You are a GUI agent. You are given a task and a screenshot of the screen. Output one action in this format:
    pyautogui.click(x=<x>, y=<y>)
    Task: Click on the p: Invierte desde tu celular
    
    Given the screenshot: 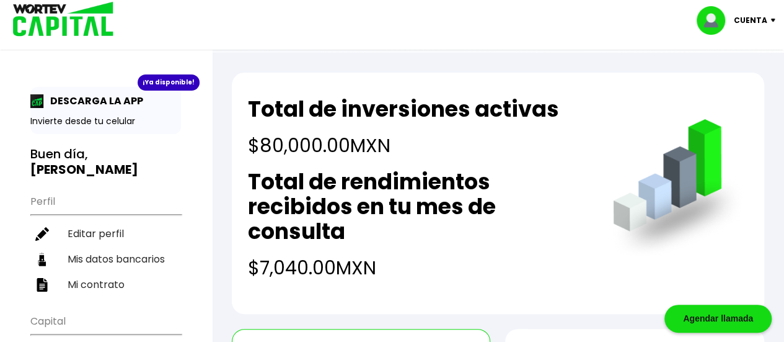 What is the action you would take?
    pyautogui.click(x=105, y=121)
    